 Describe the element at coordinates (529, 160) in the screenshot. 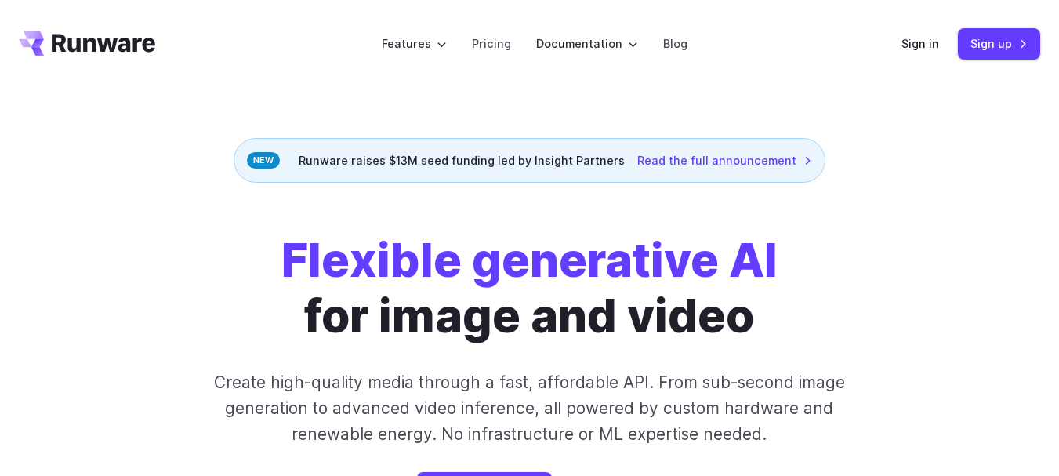

I see `div: Runware raises $13M seed funding led by Insight Partners` at that location.